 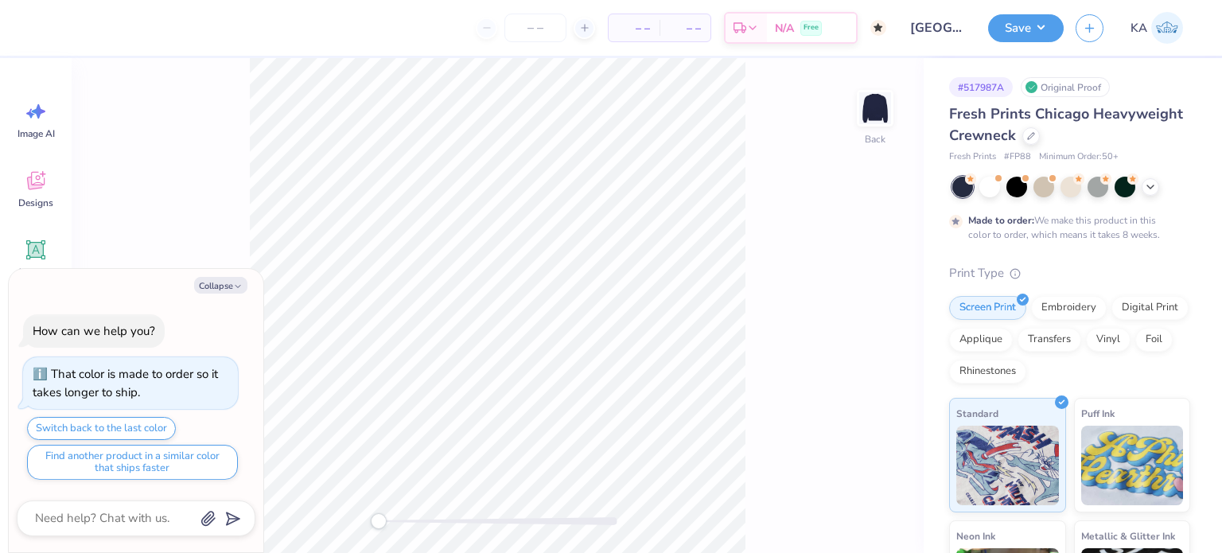 What do you see at coordinates (1007, 465) in the screenshot?
I see `img: Standard` at bounding box center [1007, 465].